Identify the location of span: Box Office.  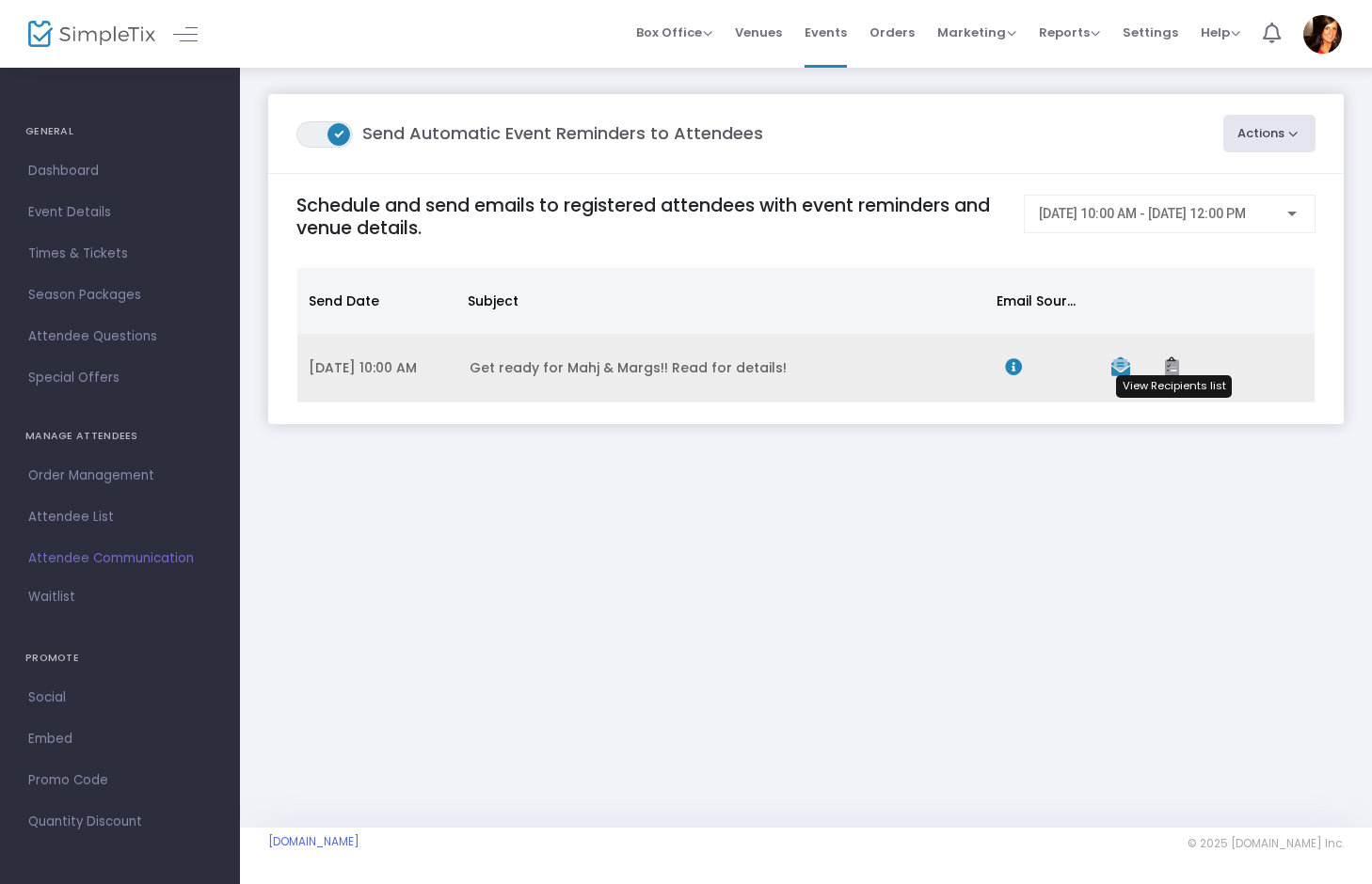
(674, 32).